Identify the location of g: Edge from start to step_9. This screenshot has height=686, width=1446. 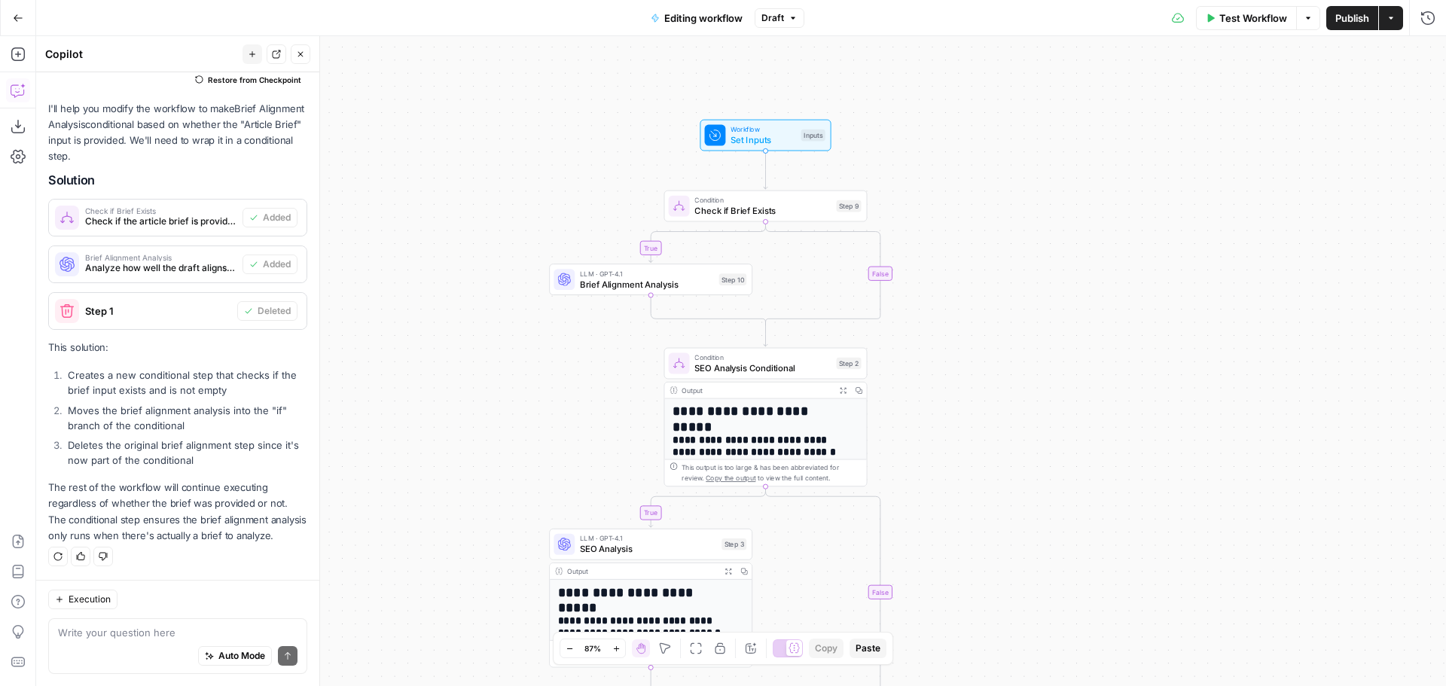
(765, 169).